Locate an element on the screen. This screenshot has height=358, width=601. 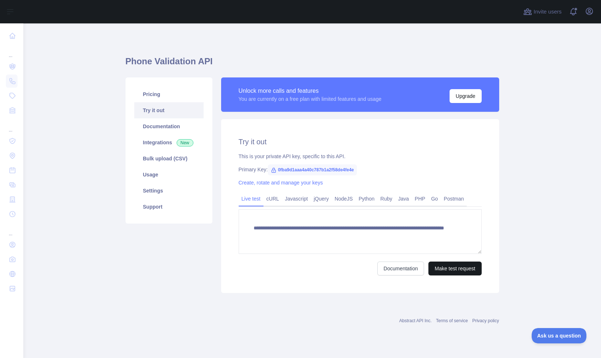
a: Privacy policy is located at coordinates (486, 321).